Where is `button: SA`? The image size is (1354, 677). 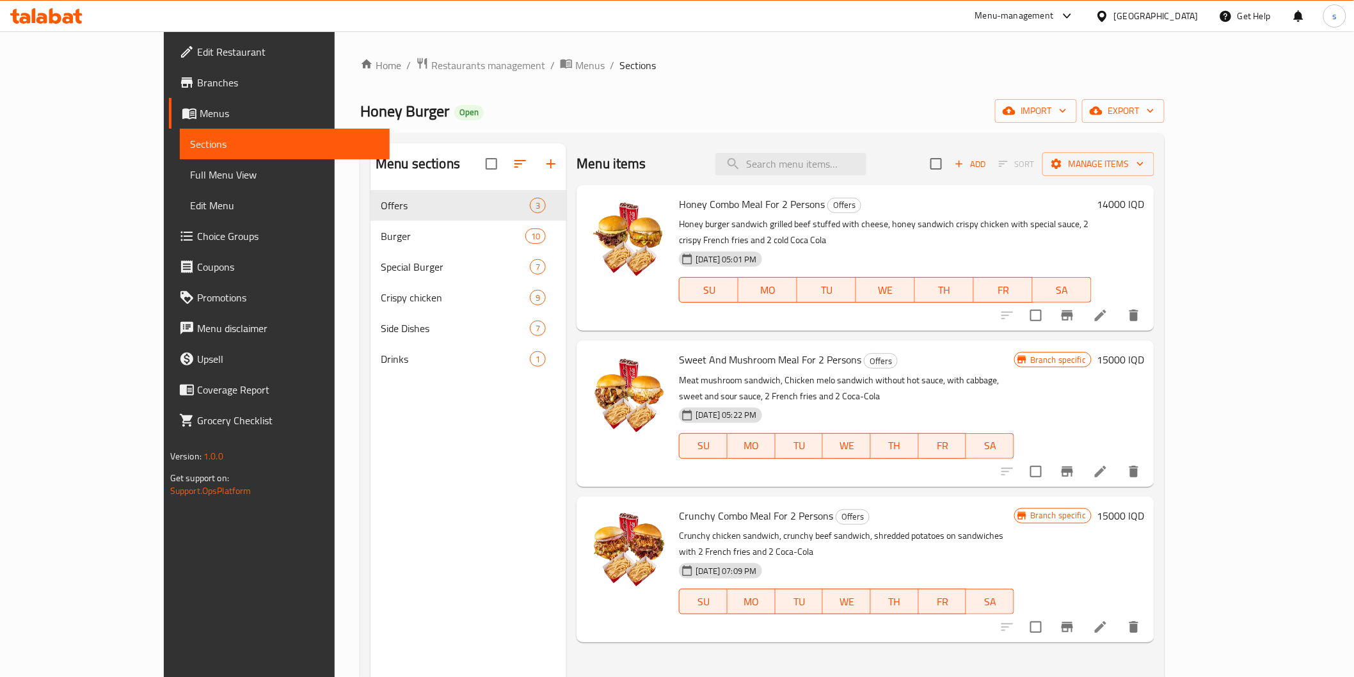
button: SA is located at coordinates (990, 602).